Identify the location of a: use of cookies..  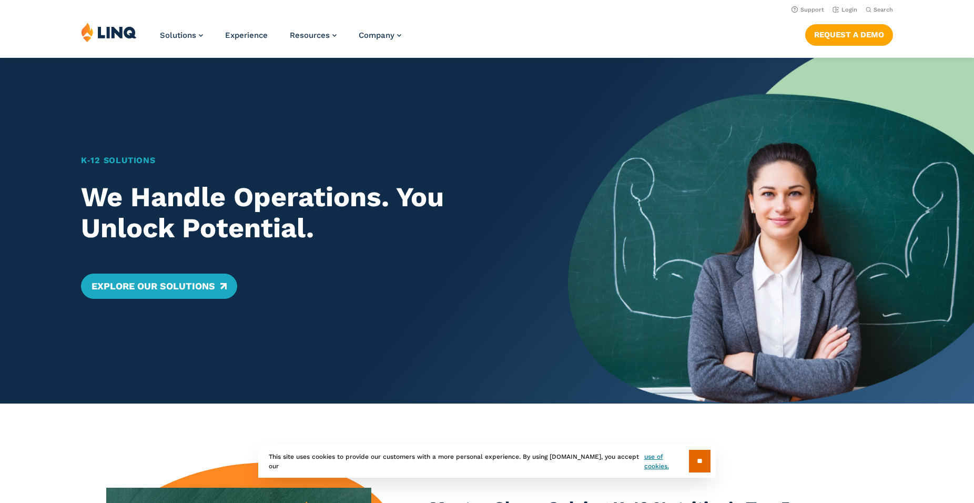
(666, 461).